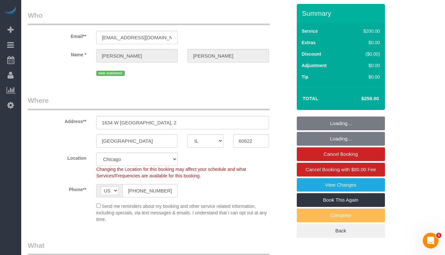 The image size is (445, 255). Describe the element at coordinates (57, 157) in the screenshot. I see `label: Location` at that location.